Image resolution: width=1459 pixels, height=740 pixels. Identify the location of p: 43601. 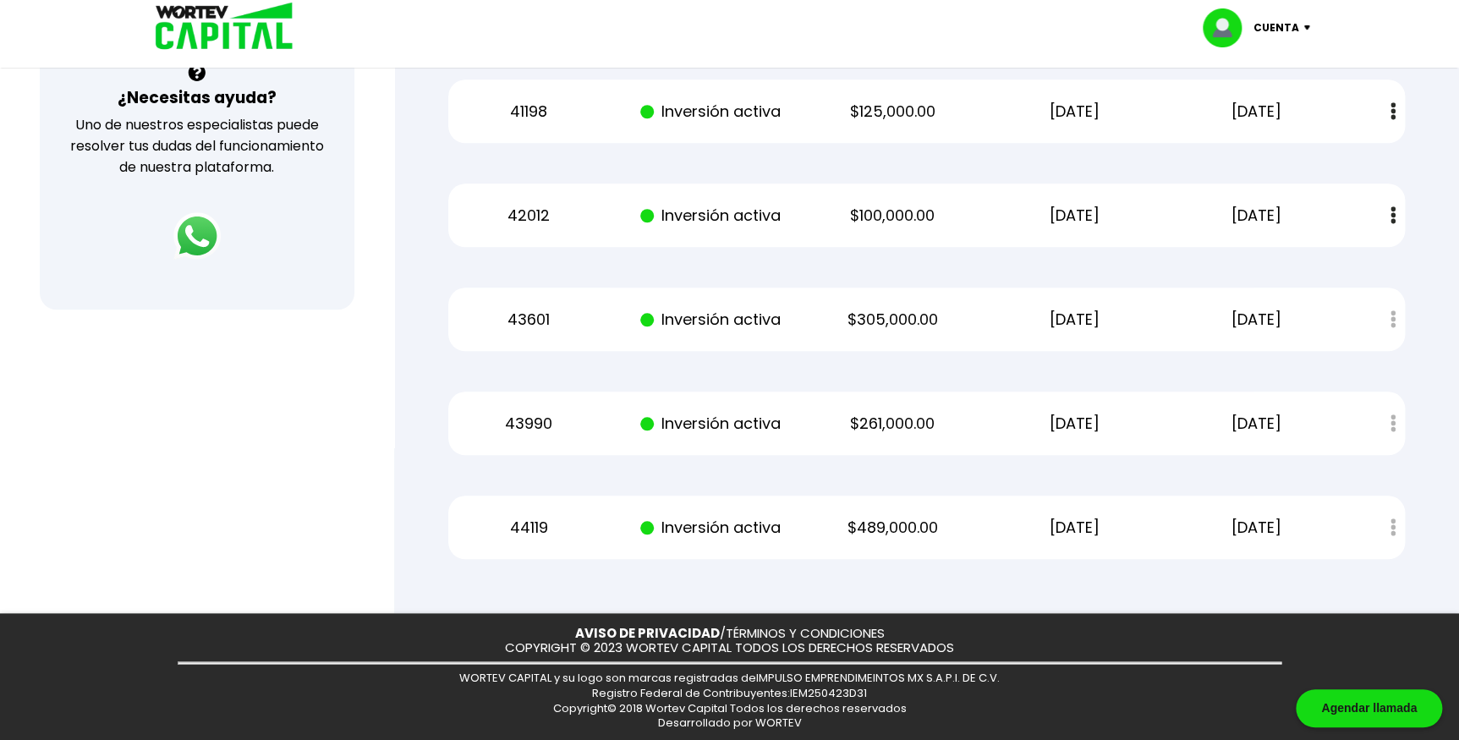
(529, 320).